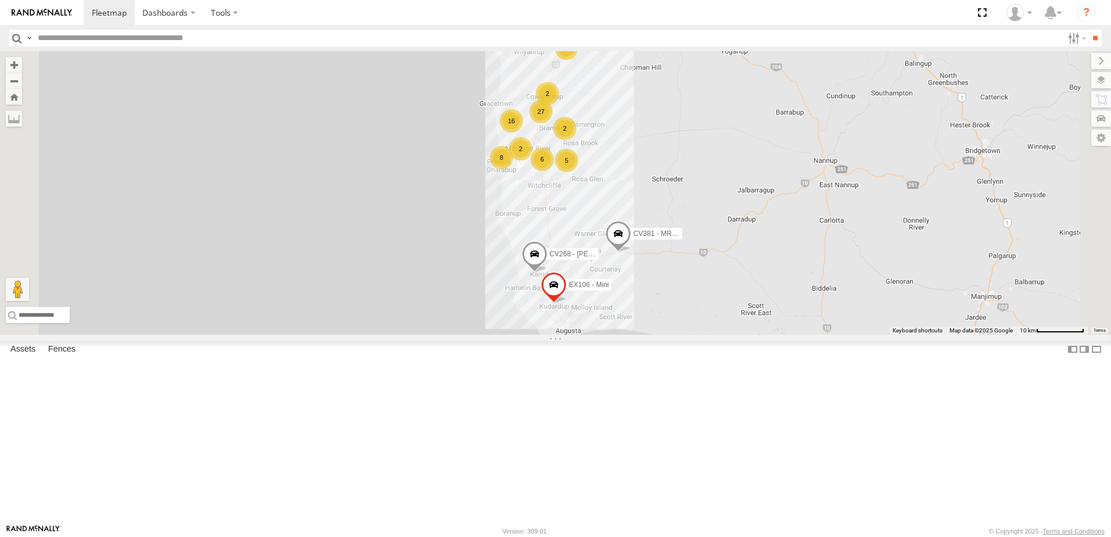 This screenshot has height=537, width=1111. I want to click on label: Measure, so click(14, 119).